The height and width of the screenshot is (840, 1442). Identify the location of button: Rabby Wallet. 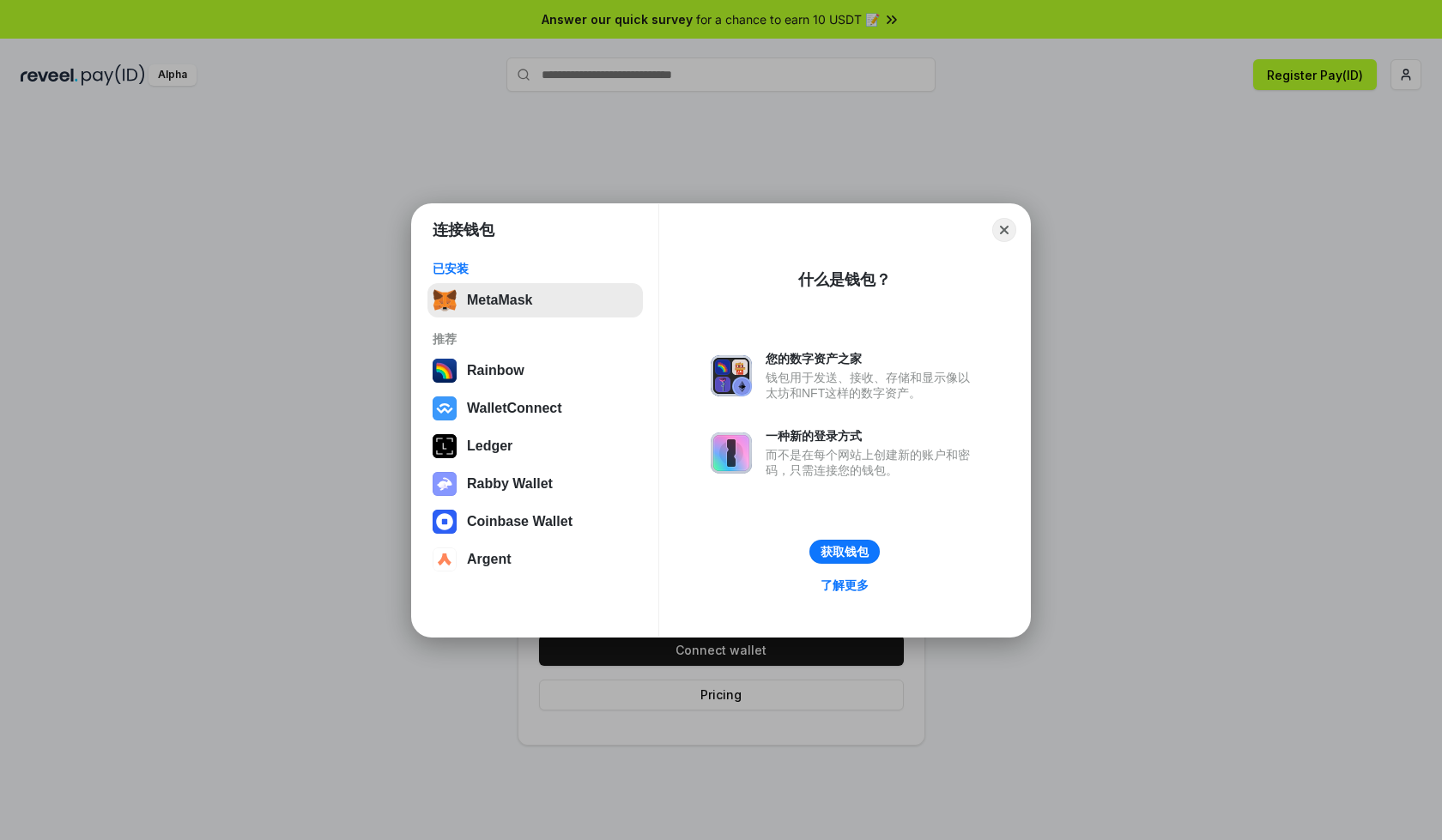
(535, 484).